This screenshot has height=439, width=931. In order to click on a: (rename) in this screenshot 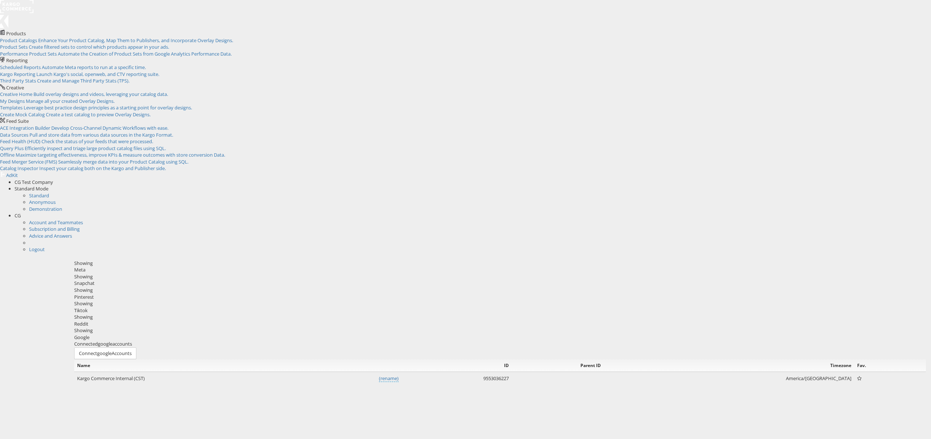, I will do `click(389, 379)`.